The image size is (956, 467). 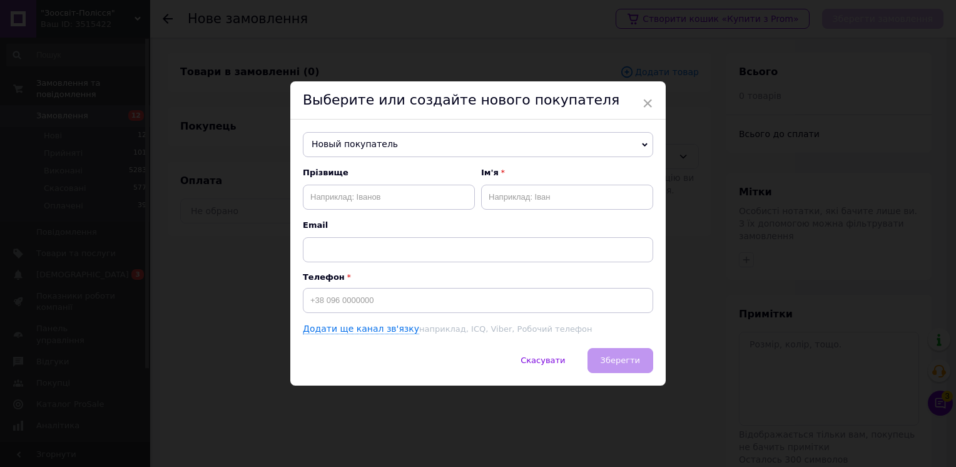 What do you see at coordinates (542, 360) in the screenshot?
I see `button: Скасувати` at bounding box center [542, 360].